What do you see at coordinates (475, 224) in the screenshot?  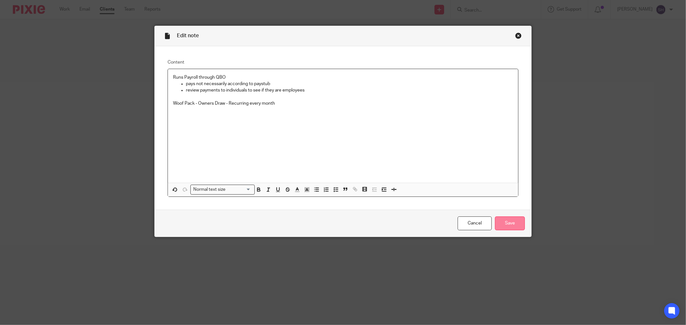 I see `a: Cancel` at bounding box center [475, 224].